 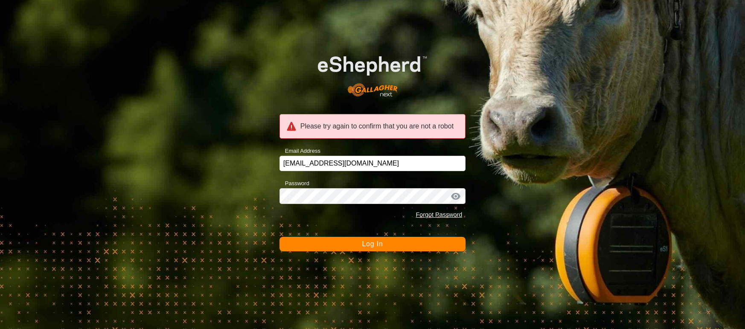 I want to click on label: Email Address, so click(x=300, y=151).